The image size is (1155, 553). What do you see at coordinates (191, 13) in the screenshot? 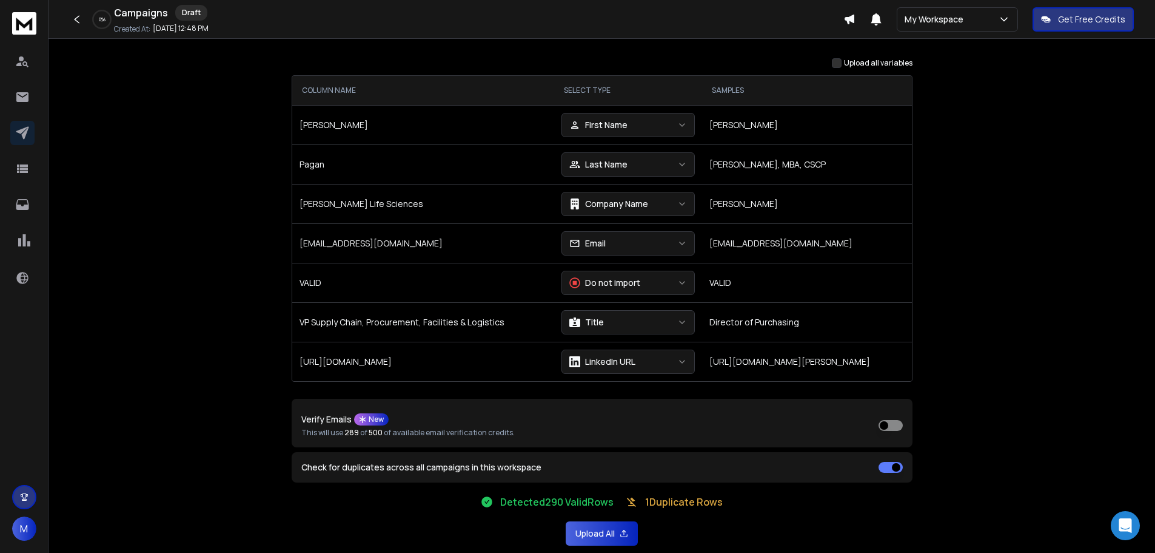
I see `div: Draft` at bounding box center [191, 13].